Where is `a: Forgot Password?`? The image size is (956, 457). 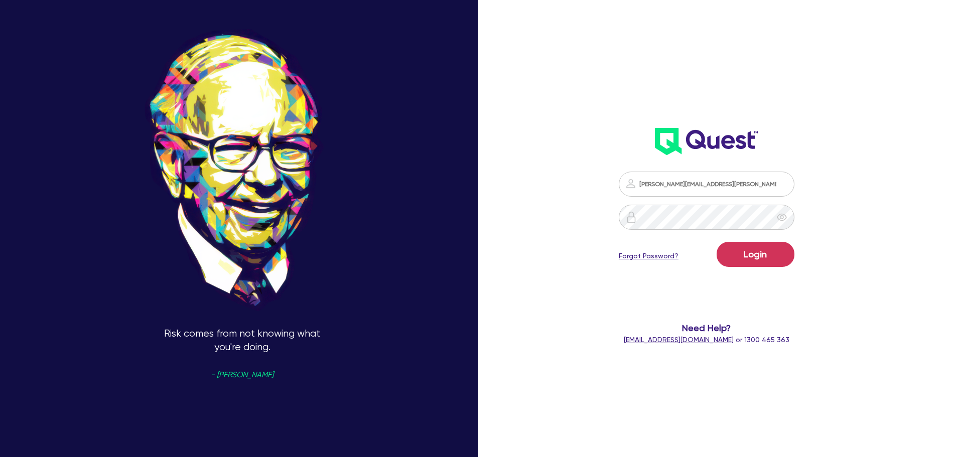 a: Forgot Password? is located at coordinates (648, 256).